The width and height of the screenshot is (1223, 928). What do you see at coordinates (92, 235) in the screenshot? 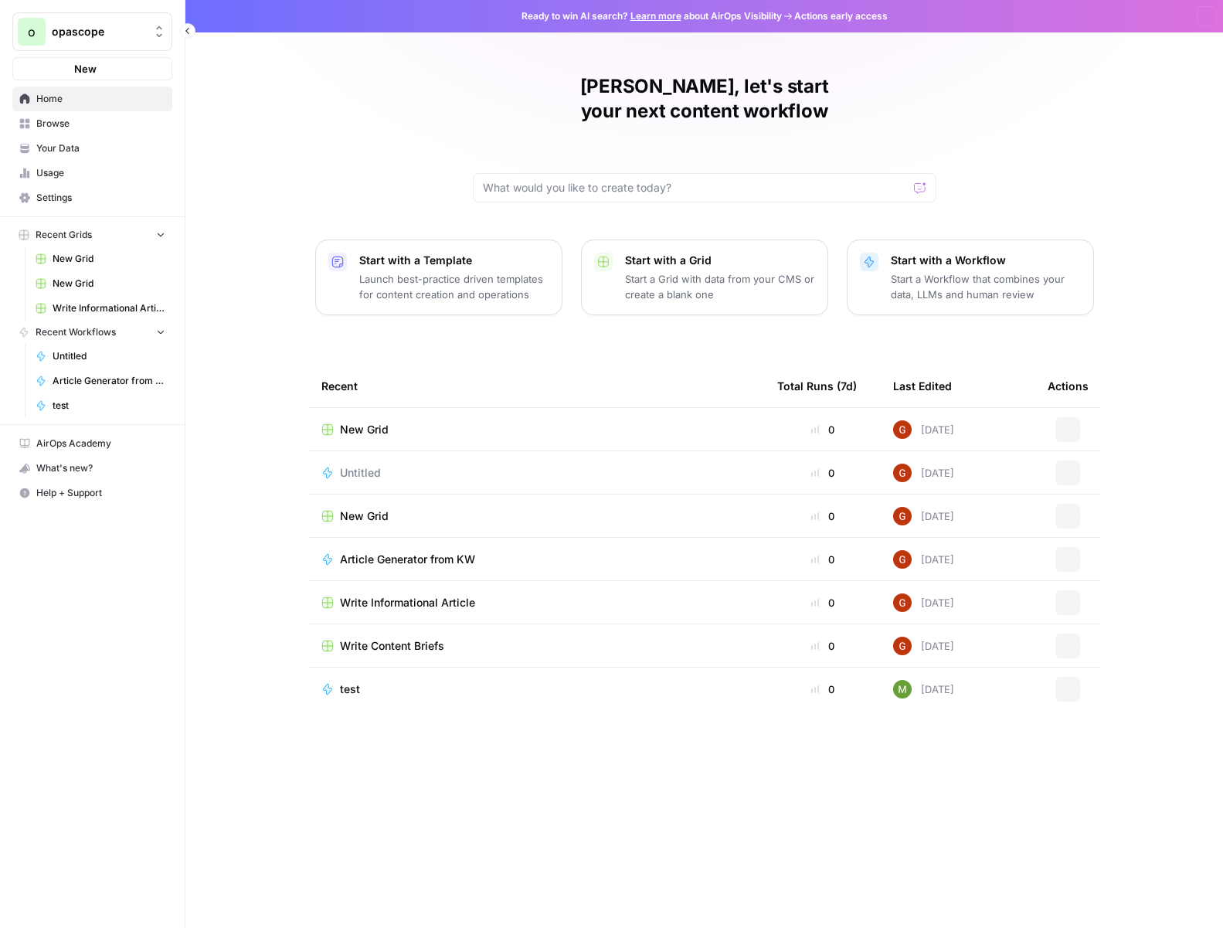
I see `button: Recent Grids` at bounding box center [92, 235].